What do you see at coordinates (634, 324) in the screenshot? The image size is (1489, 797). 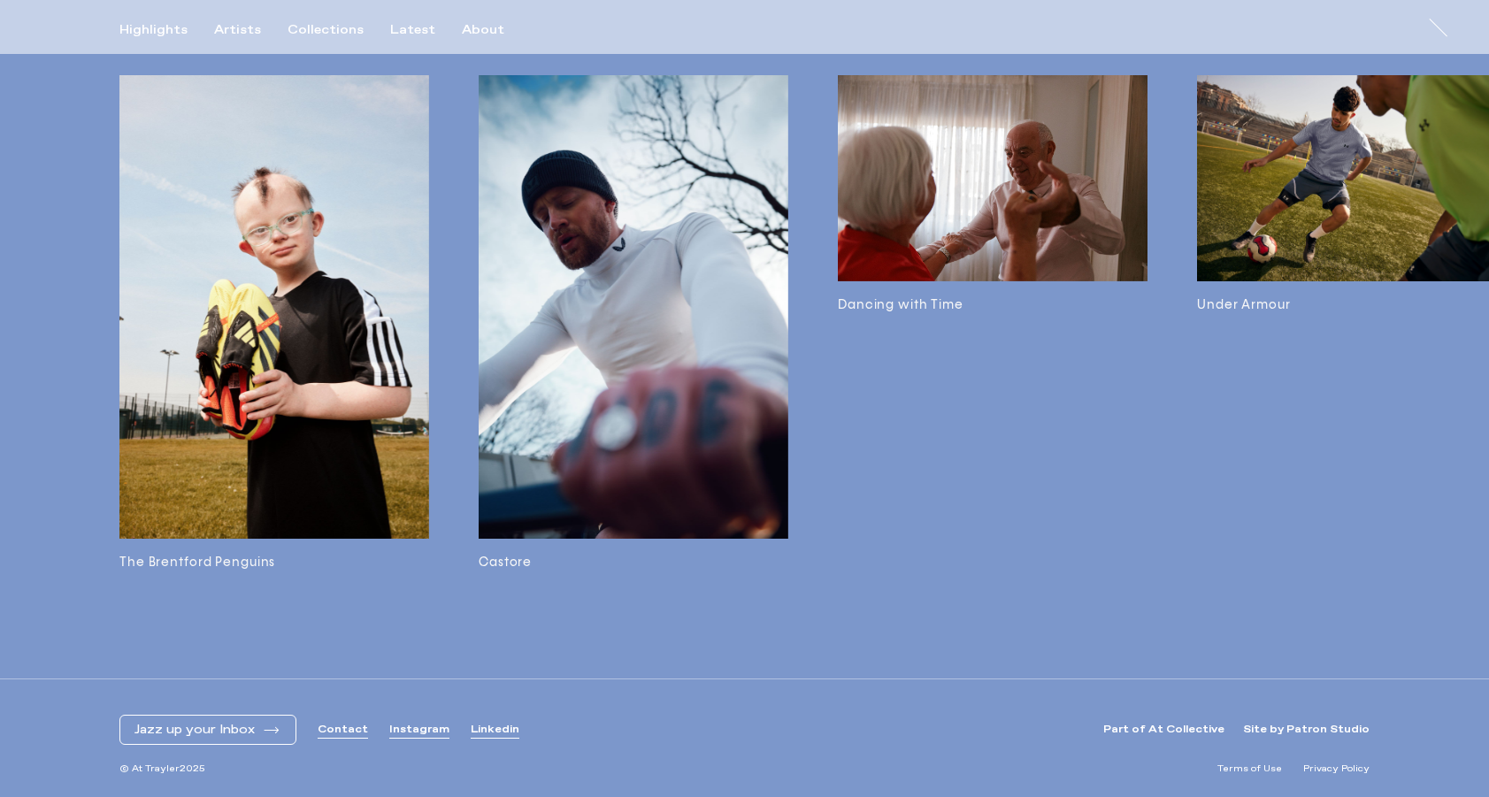 I see `a: Castore` at bounding box center [634, 324].